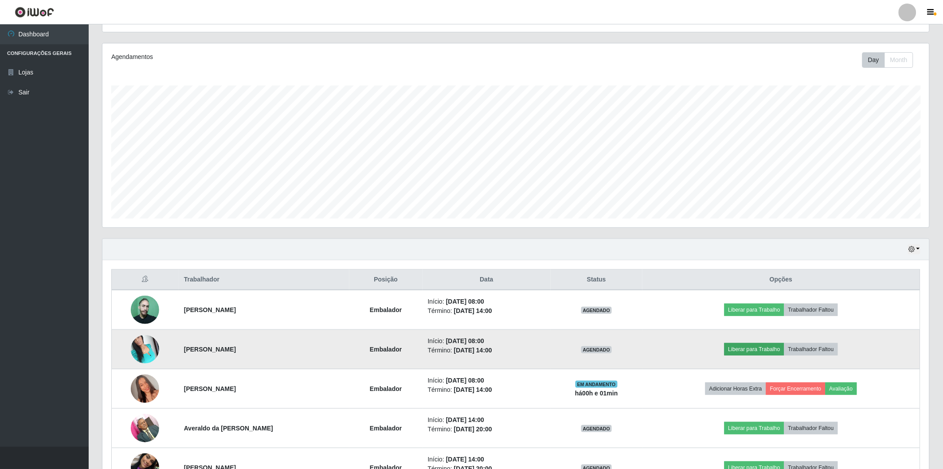 This screenshot has width=943, height=469. What do you see at coordinates (597, 280) in the screenshot?
I see `th: Status` at bounding box center [597, 280].